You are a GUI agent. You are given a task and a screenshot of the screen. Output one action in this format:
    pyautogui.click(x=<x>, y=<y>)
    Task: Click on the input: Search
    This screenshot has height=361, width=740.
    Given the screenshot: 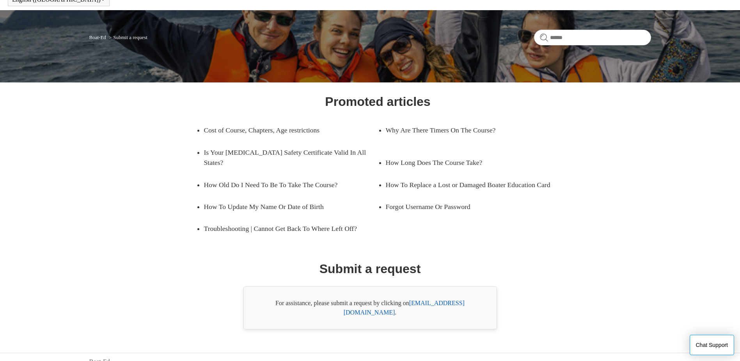 What is the action you would take?
    pyautogui.click(x=593, y=37)
    